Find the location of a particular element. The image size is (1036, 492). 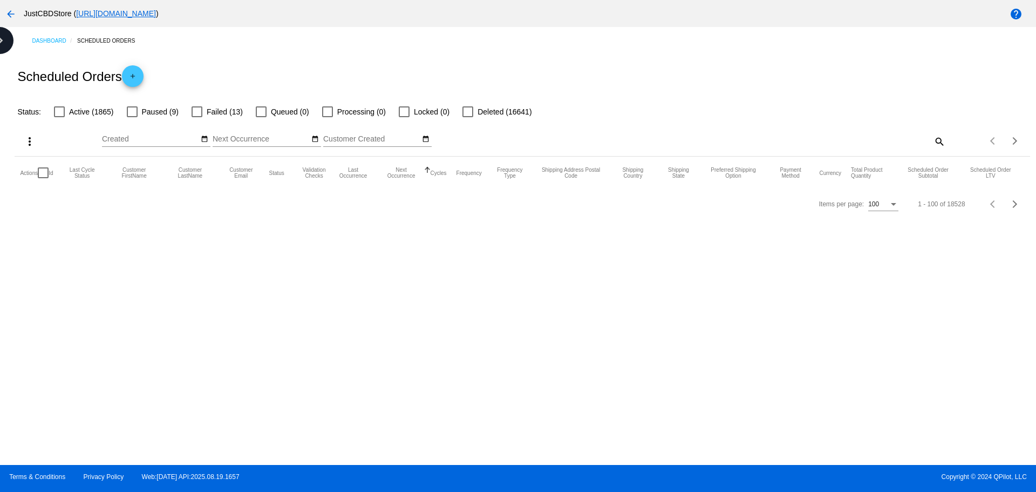

button: Change sorting for Subtotal is located at coordinates (929, 173).